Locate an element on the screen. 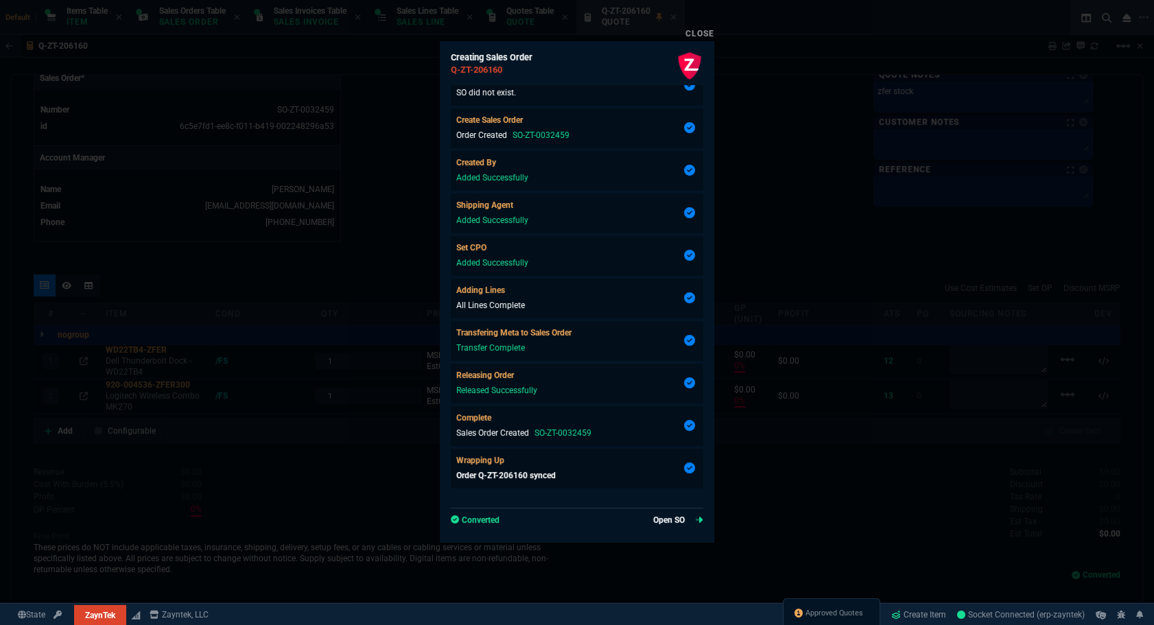 The width and height of the screenshot is (1154, 625). span: Approved Quotes is located at coordinates (834, 613).